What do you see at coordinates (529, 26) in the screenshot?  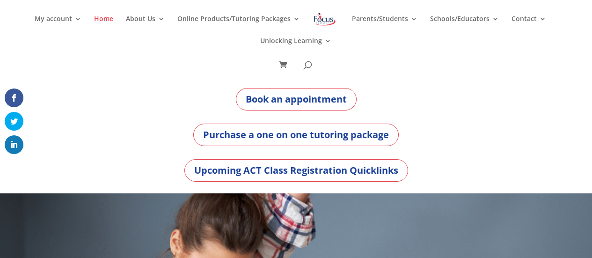 I see `a: Contact` at bounding box center [529, 26].